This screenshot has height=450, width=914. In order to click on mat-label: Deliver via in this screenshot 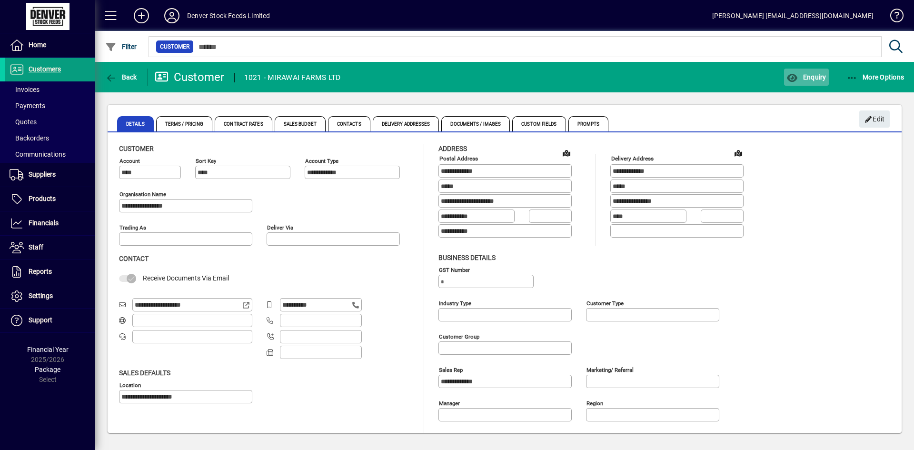, I will do `click(280, 228)`.